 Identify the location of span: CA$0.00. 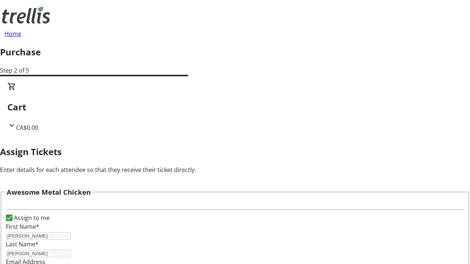
(27, 128).